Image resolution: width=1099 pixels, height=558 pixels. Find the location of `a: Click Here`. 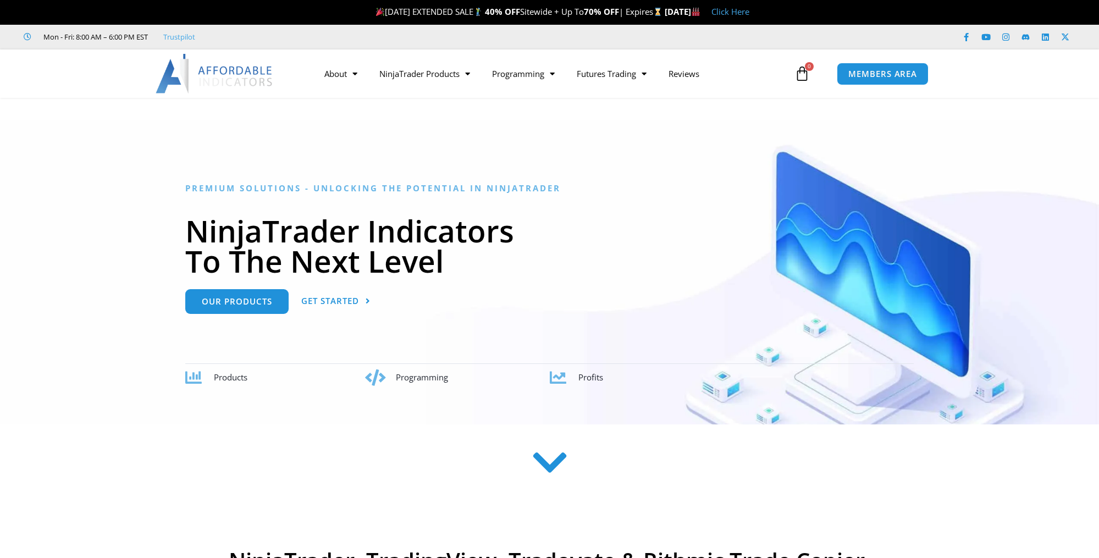

a: Click Here is located at coordinates (730, 12).